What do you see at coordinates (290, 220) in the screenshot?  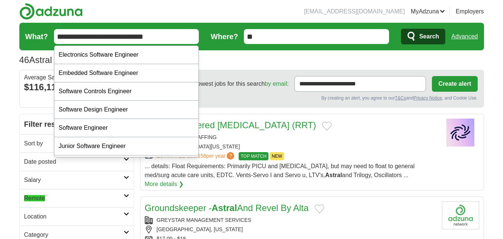 I see `div: GREYSTAR MANAGEMENT SERVICES` at bounding box center [290, 220].